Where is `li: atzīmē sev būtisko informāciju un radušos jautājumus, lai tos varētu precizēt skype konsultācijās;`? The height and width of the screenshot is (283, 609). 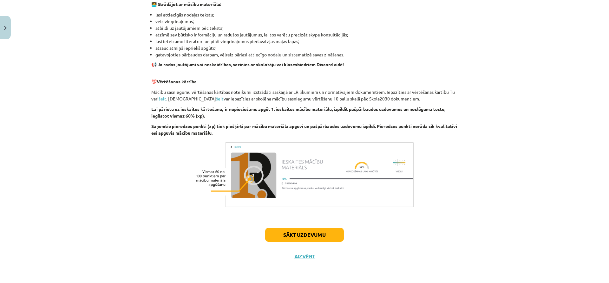 li: atzīmē sev būtisko informāciju un radušos jautājumus, lai tos varētu precizēt skype konsultācijās; is located at coordinates (306, 35).